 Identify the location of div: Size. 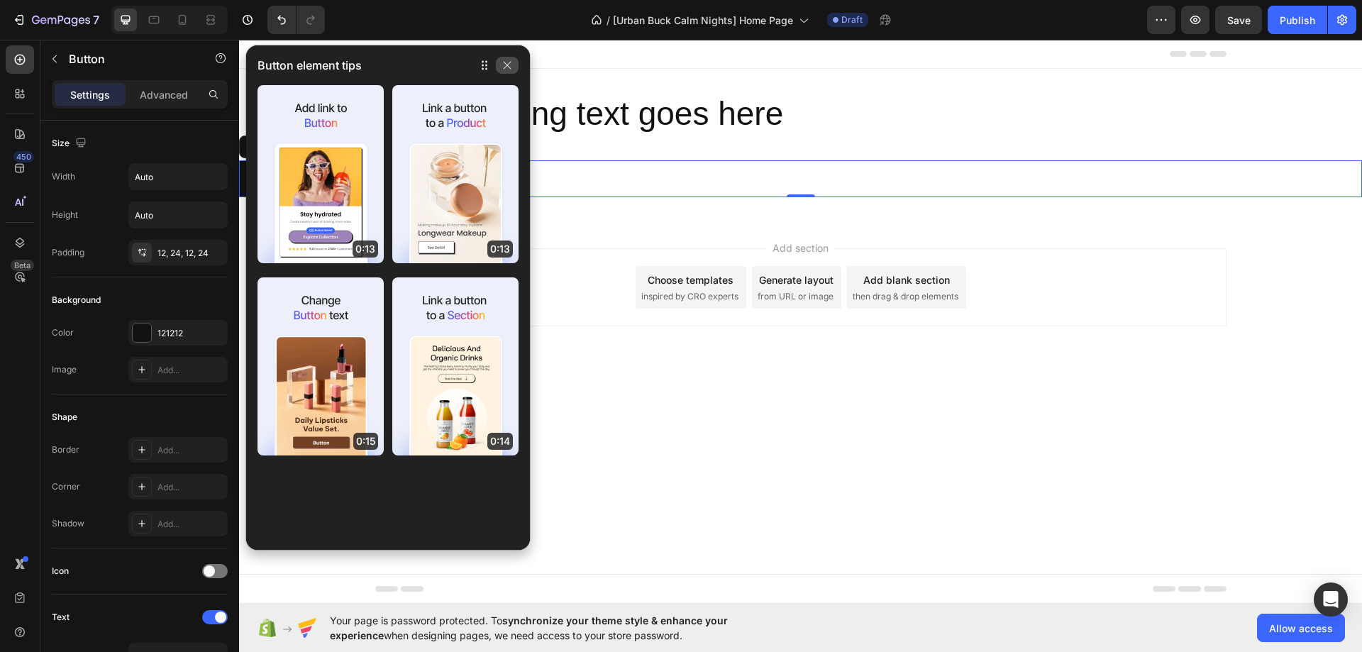
(70, 143).